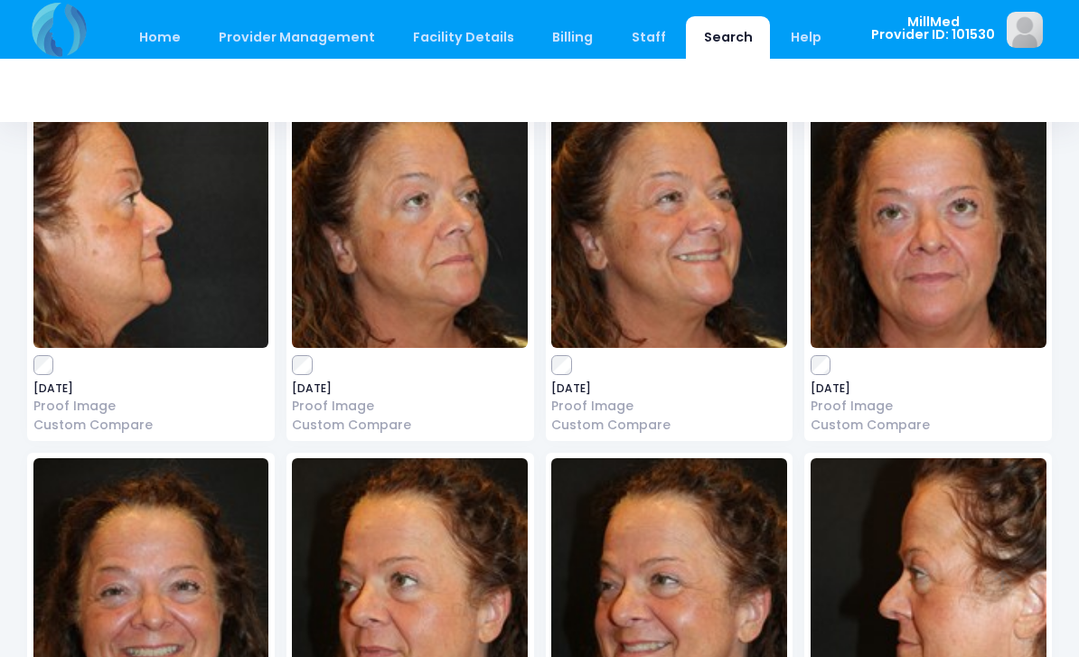 This screenshot has height=657, width=1079. Describe the element at coordinates (296, 37) in the screenshot. I see `a: Provider Management` at that location.